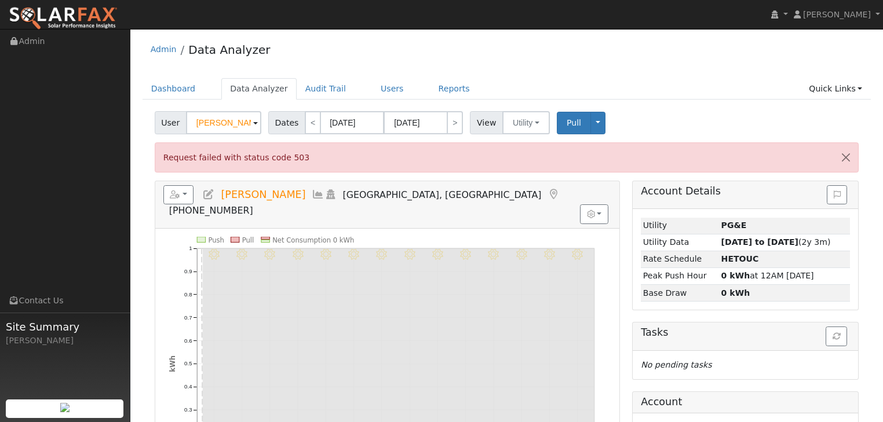 The width and height of the screenshot is (883, 422). Describe the element at coordinates (573, 123) in the screenshot. I see `span: Pull` at that location.